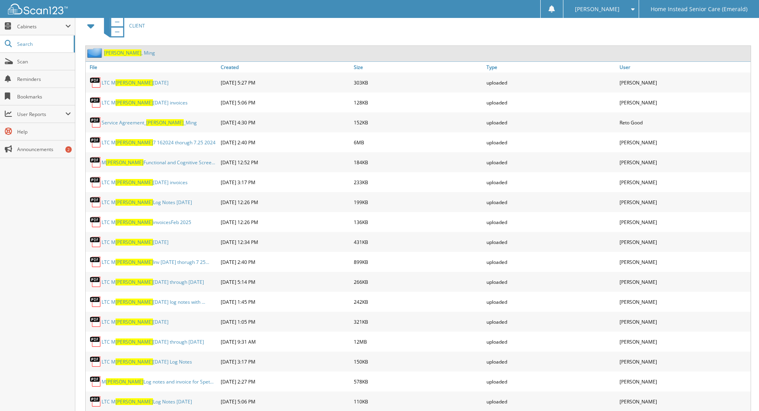 The height and width of the screenshot is (411, 759). What do you see at coordinates (41, 26) in the screenshot?
I see `span: Cabinets` at bounding box center [41, 26].